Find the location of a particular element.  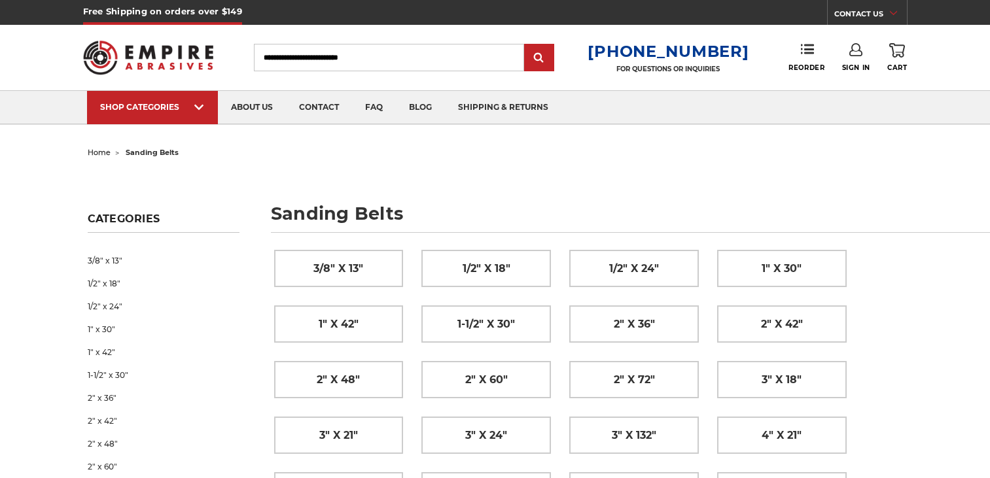

input: Submit is located at coordinates (539, 58).